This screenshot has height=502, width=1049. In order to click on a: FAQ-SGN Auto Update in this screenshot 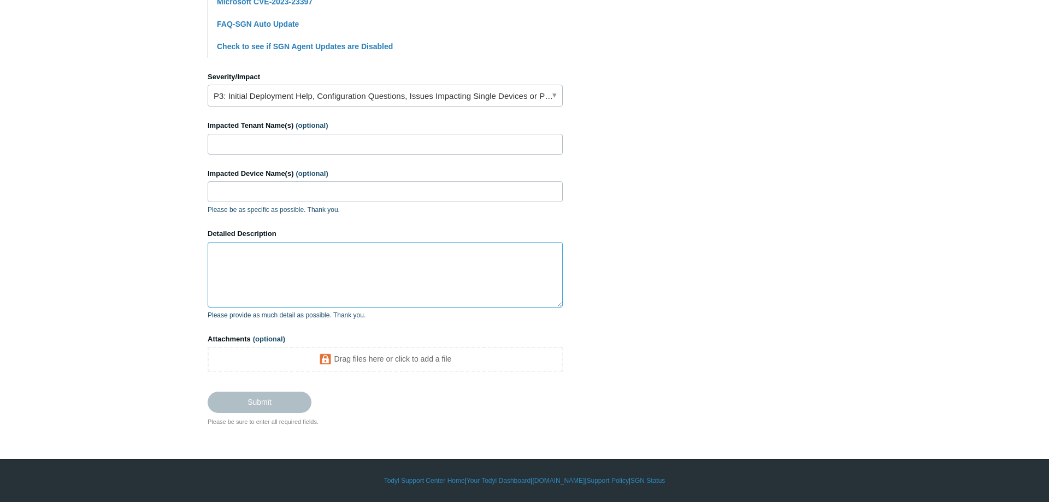, I will do `click(258, 24)`.